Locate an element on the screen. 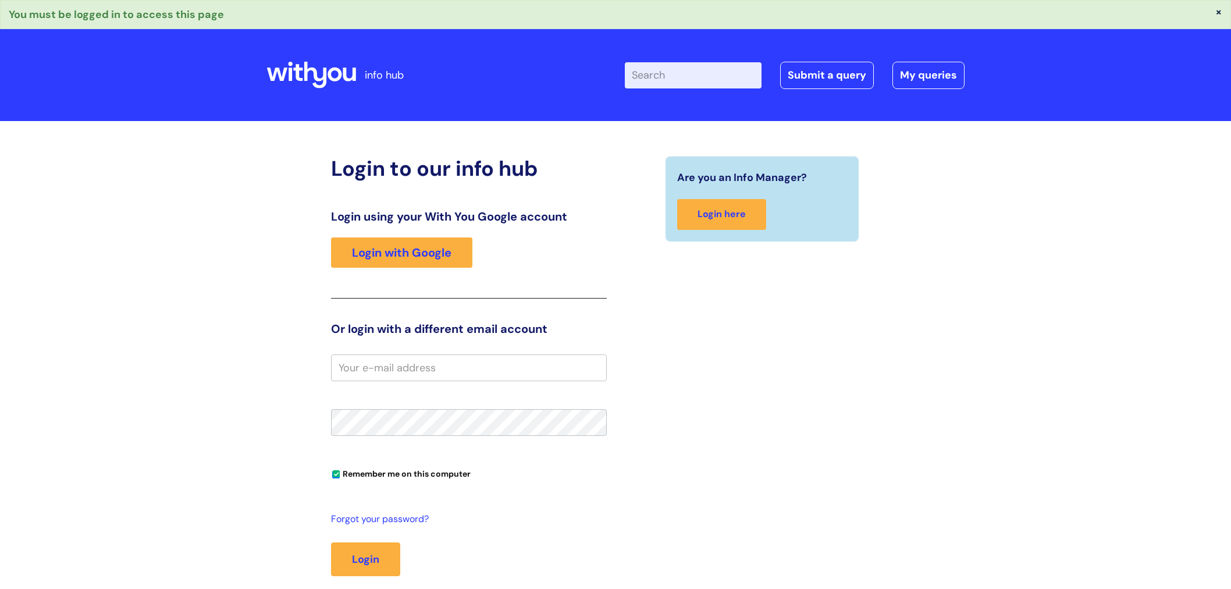 Image resolution: width=1231 pixels, height=589 pixels. p: info hub is located at coordinates (384, 75).